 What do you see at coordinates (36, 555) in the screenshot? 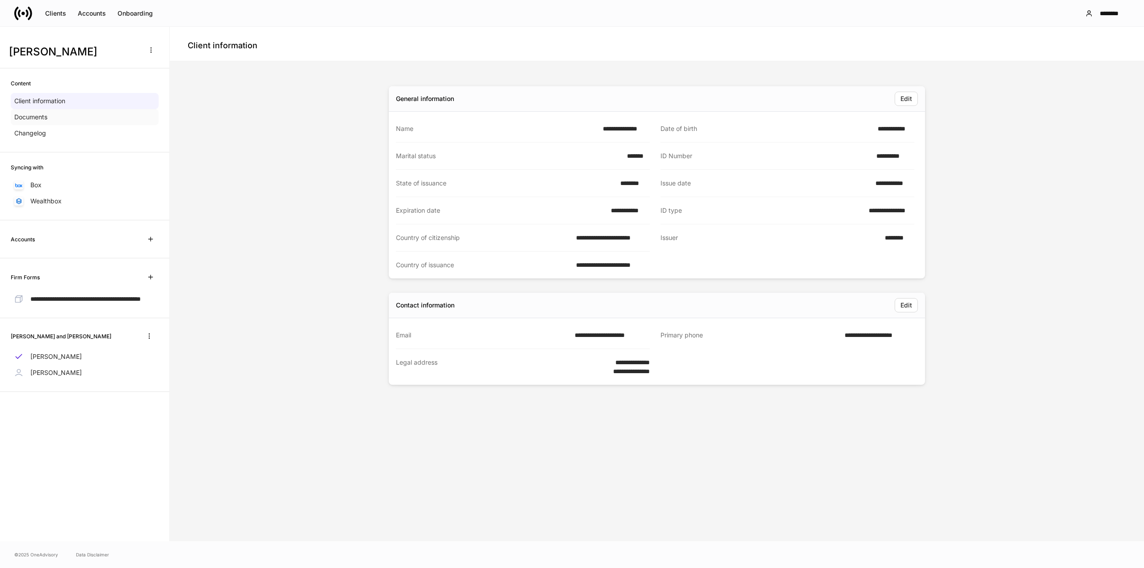
I see `span: © 2025 OneAdvisory` at bounding box center [36, 555].